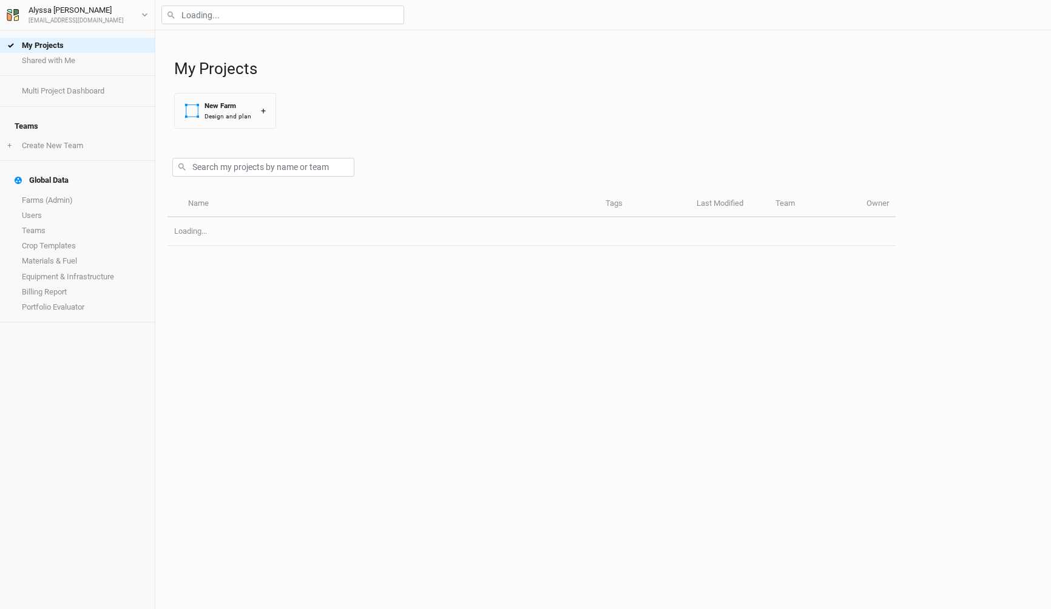  I want to click on div: New Farm, so click(228, 106).